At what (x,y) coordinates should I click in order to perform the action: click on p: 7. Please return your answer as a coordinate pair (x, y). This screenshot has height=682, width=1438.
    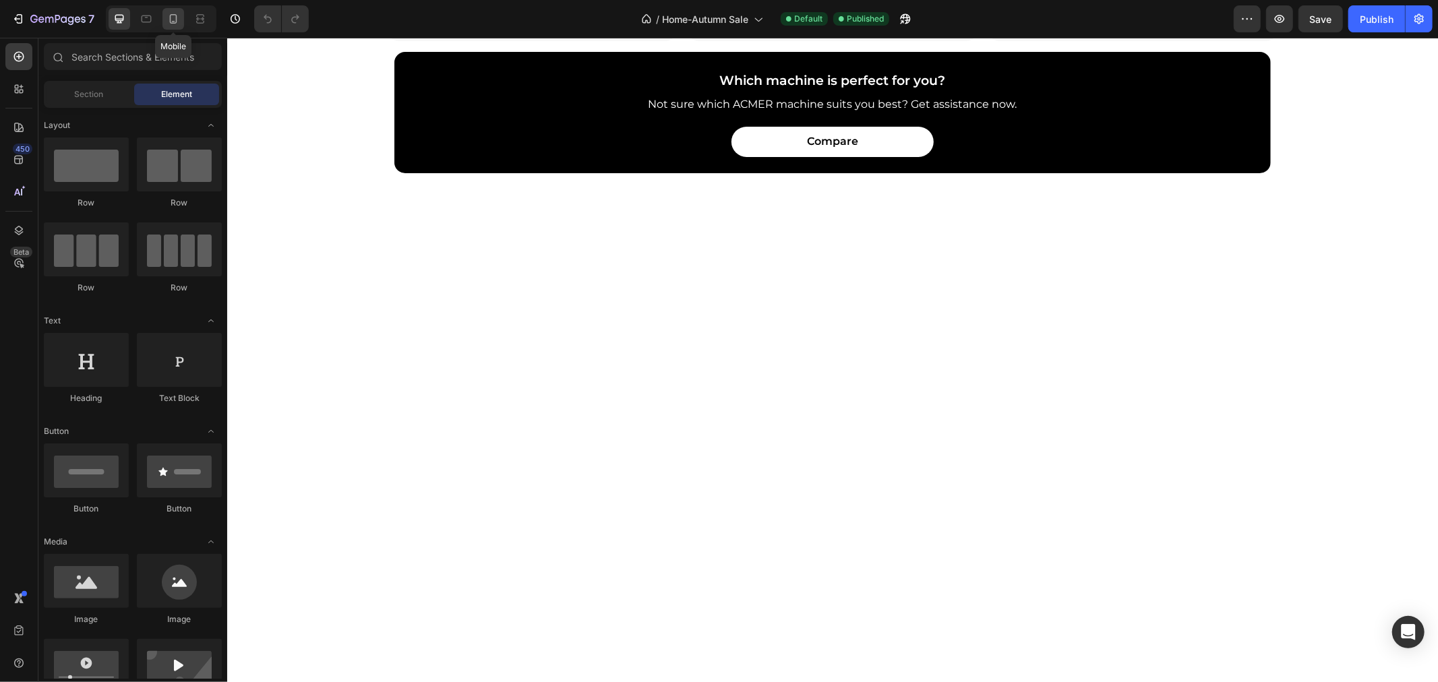
    Looking at the image, I should click on (91, 19).